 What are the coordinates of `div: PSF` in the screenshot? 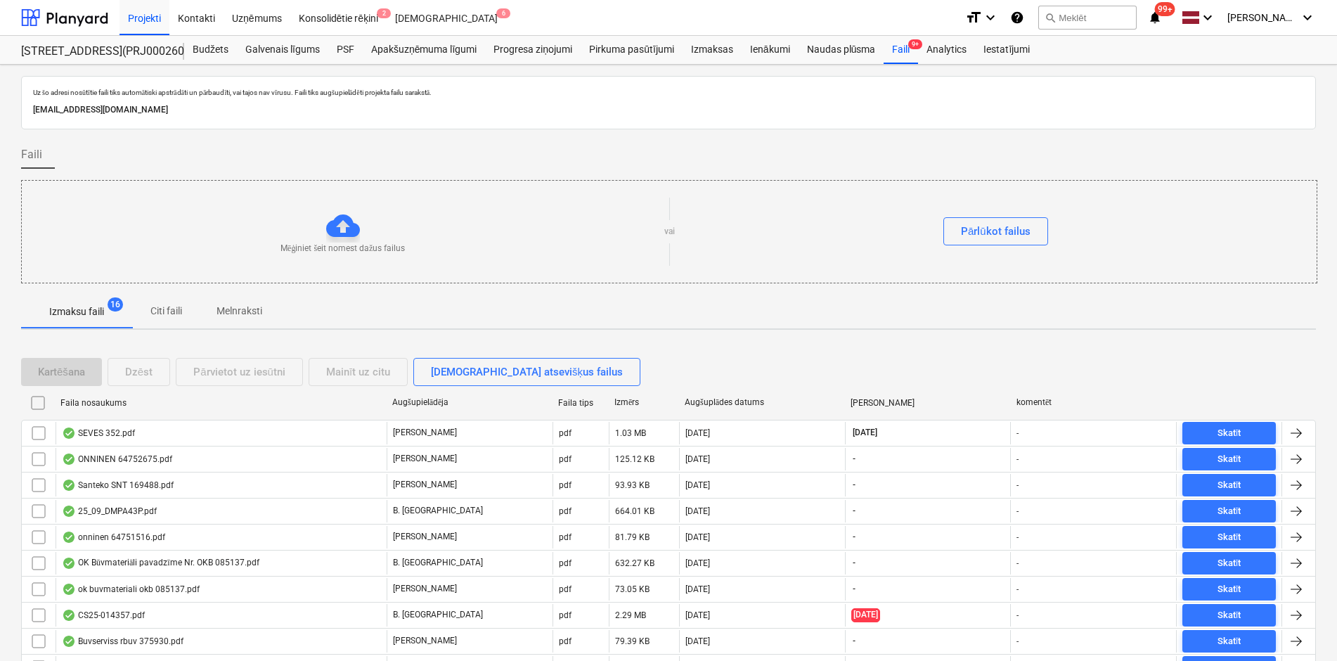 It's located at (345, 50).